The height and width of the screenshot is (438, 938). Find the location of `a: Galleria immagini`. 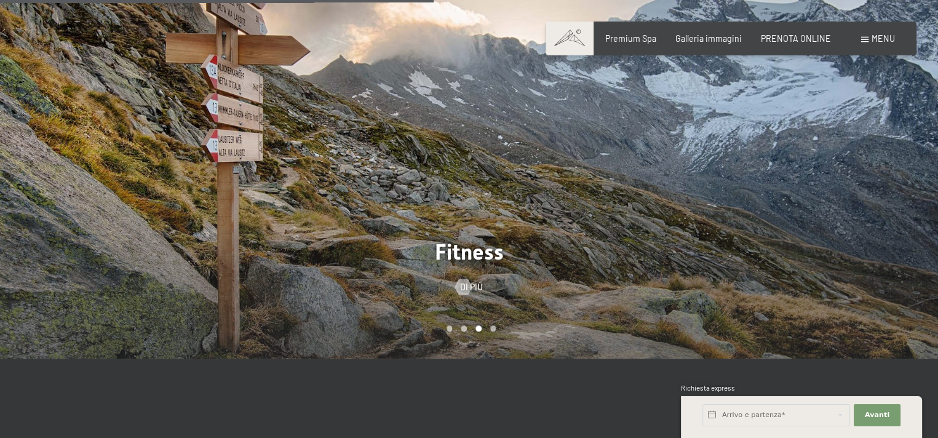

a: Galleria immagini is located at coordinates (708, 38).